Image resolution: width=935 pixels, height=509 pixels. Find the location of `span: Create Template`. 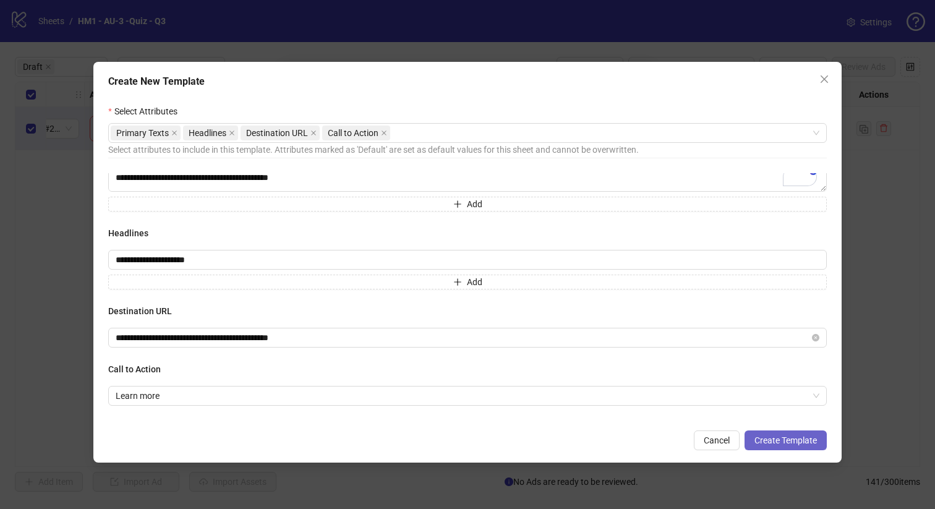

span: Create Template is located at coordinates (785, 440).